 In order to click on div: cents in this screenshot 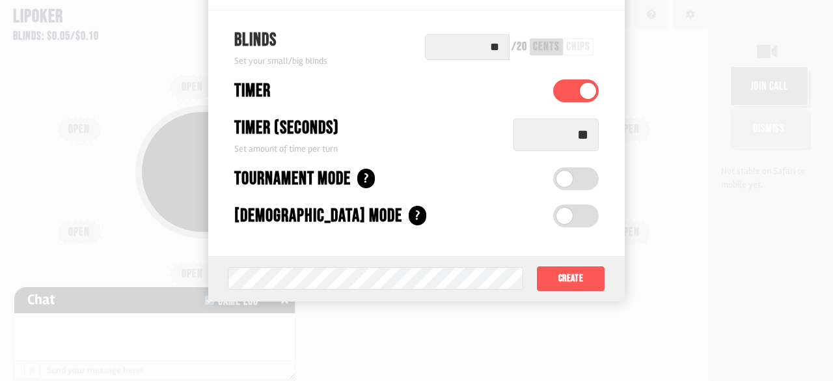, I will do `click(546, 47)`.